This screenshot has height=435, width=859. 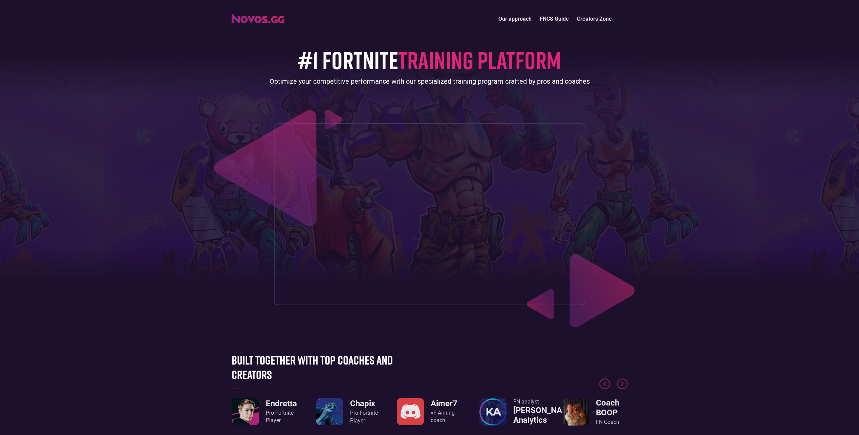 I want to click on div: vF Aiming coach, so click(x=447, y=417).